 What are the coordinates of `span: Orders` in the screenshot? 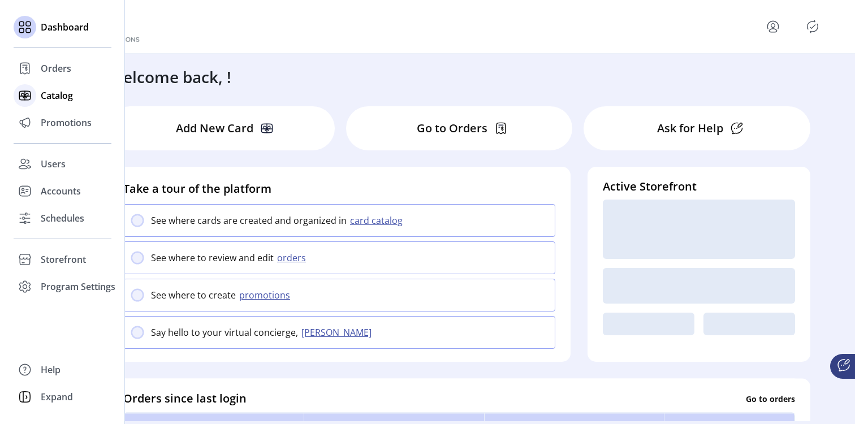 It's located at (56, 68).